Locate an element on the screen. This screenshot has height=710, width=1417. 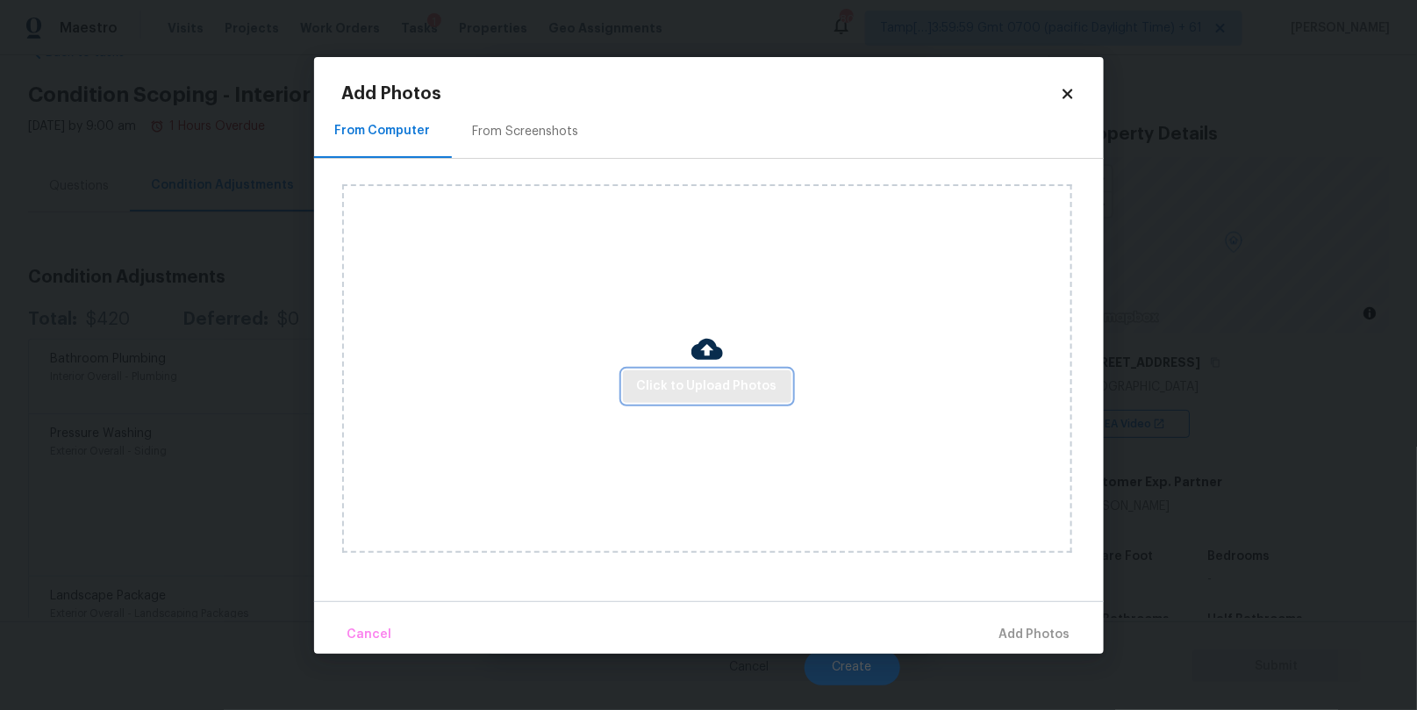
div: From Computer is located at coordinates (383, 131).